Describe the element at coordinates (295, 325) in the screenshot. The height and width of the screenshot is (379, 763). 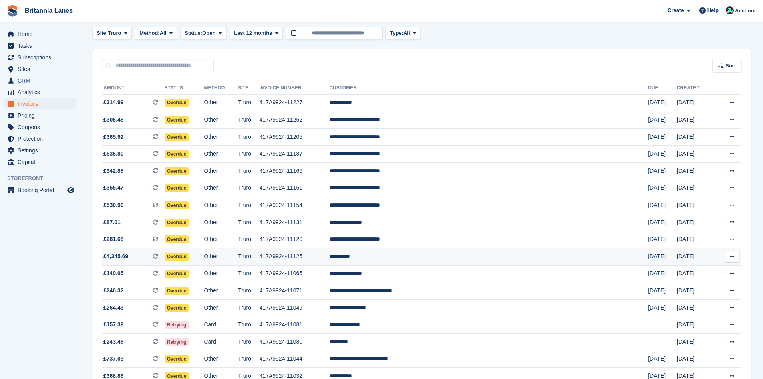
I see `td: 417A9924-11081` at that location.